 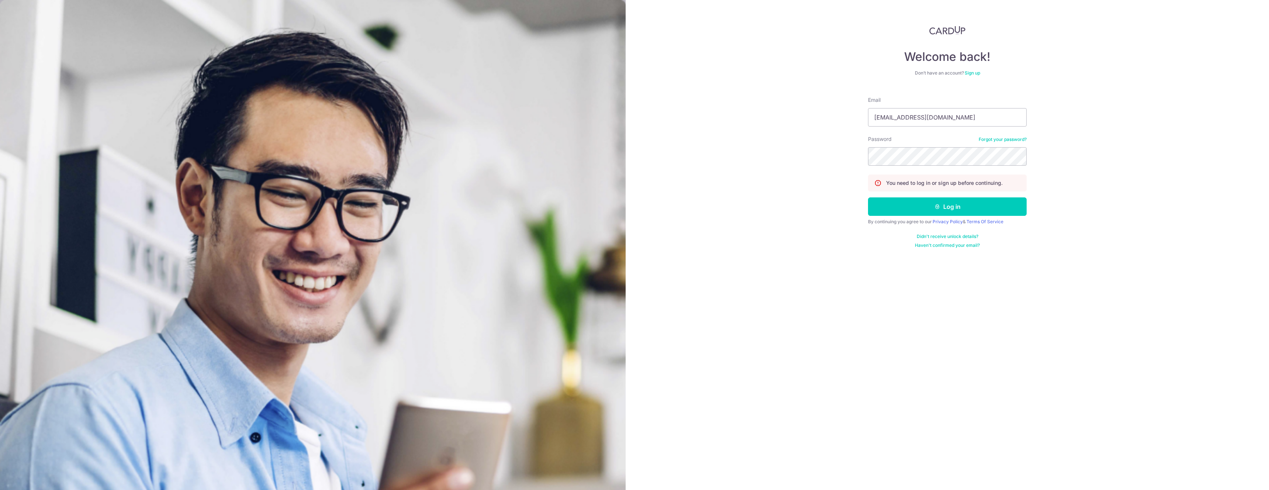 I want to click on a: Terms Of Service, so click(x=985, y=221).